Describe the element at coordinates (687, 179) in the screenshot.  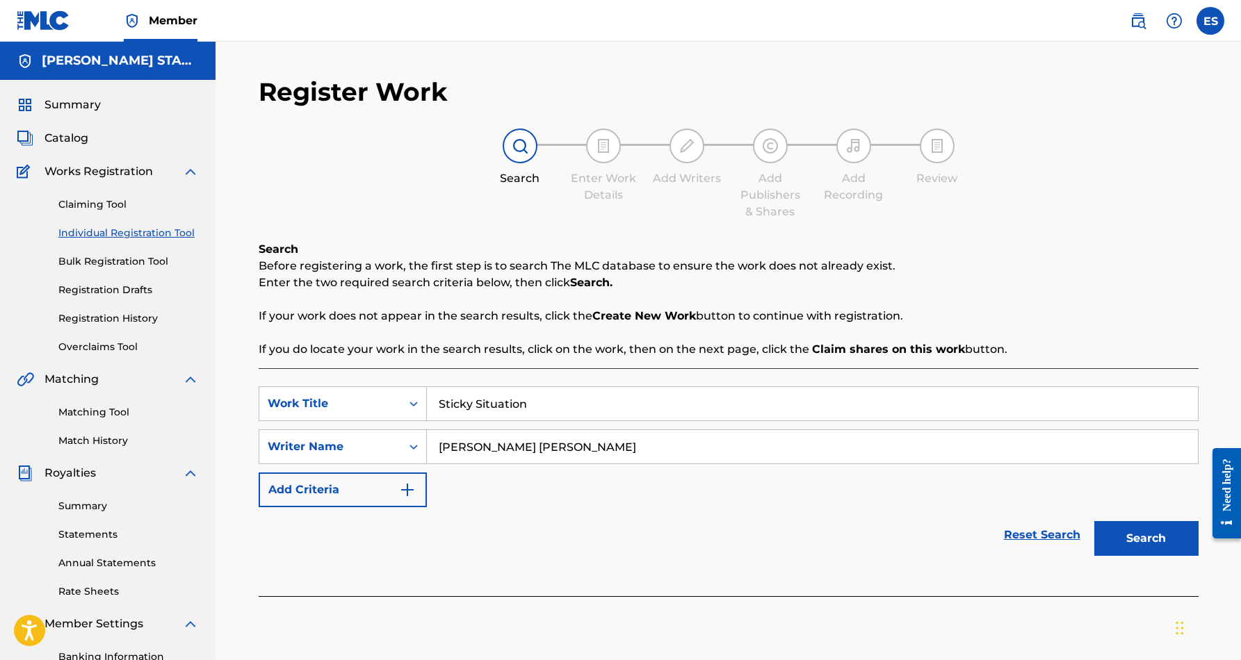
I see `div: Add Writers` at that location.